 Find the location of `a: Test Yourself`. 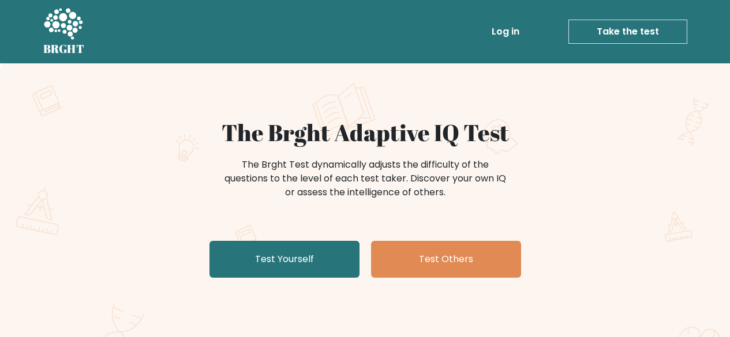

a: Test Yourself is located at coordinates (284, 260).